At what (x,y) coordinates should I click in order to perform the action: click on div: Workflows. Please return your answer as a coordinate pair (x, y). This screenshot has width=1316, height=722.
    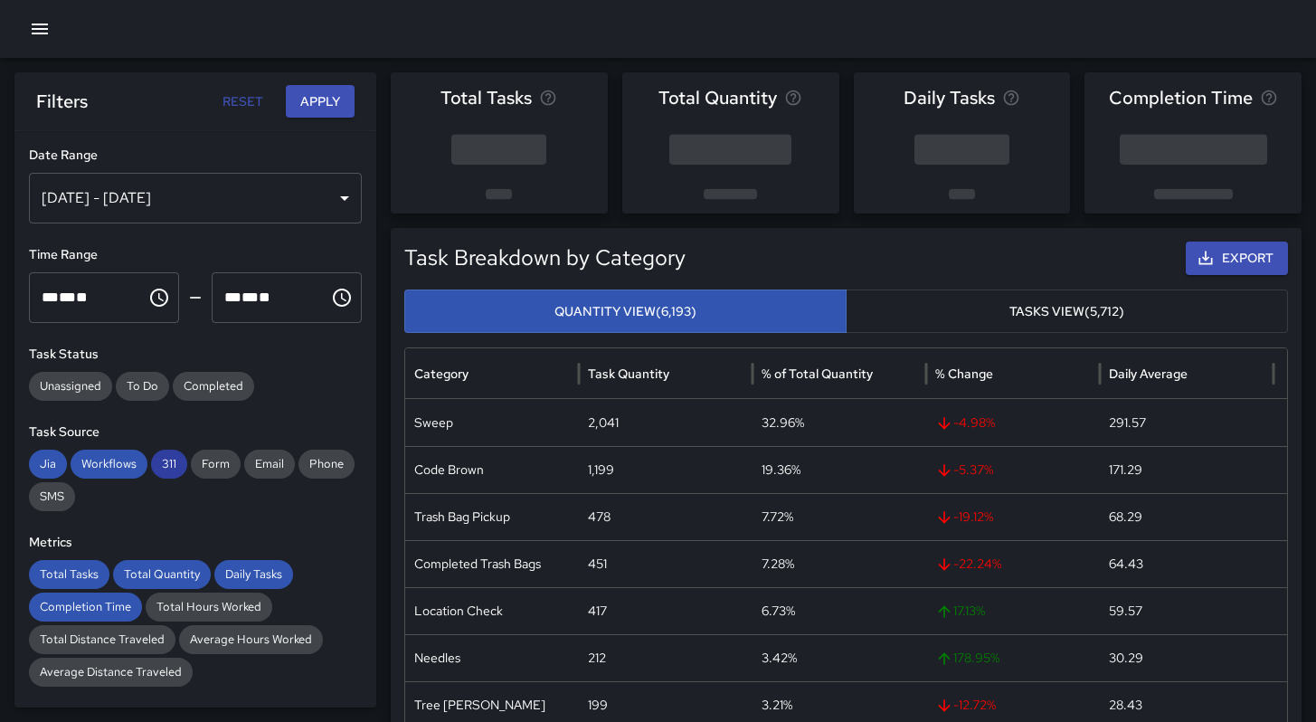
    Looking at the image, I should click on (109, 464).